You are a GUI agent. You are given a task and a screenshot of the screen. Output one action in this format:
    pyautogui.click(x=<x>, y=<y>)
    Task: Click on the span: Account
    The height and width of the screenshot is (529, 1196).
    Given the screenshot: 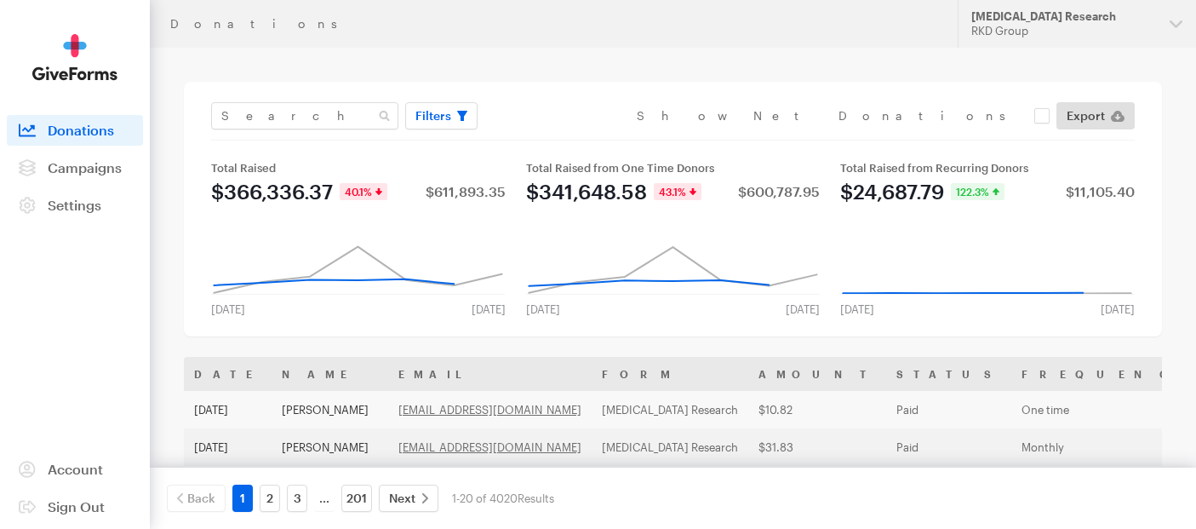 What is the action you would take?
    pyautogui.click(x=75, y=468)
    